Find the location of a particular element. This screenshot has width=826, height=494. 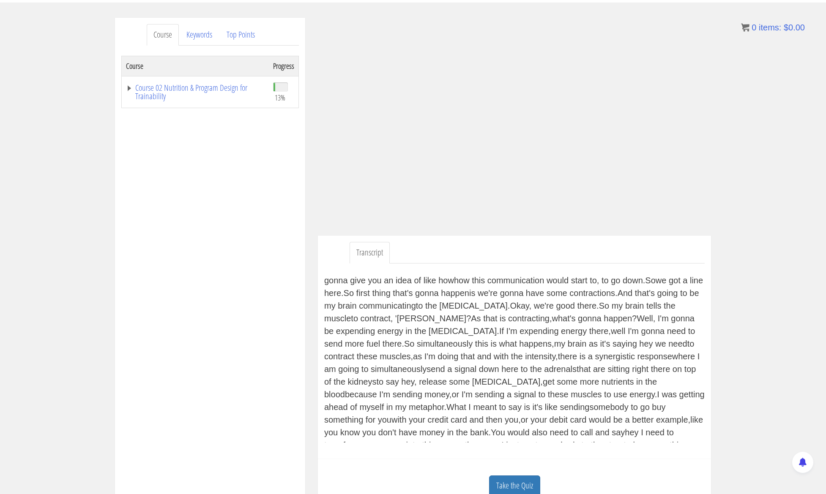

th: Progress is located at coordinates (283, 66).